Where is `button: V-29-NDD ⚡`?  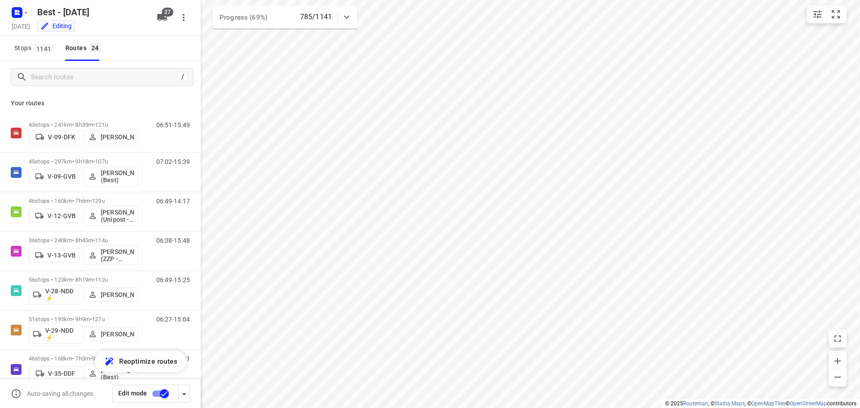
button: V-29-NDD ⚡ is located at coordinates (56, 334).